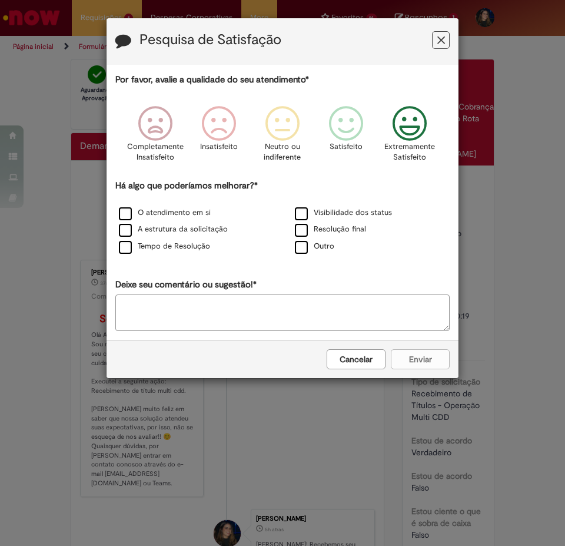  Describe the element at coordinates (219, 137) in the screenshot. I see `div: Insatisfeito` at that location.